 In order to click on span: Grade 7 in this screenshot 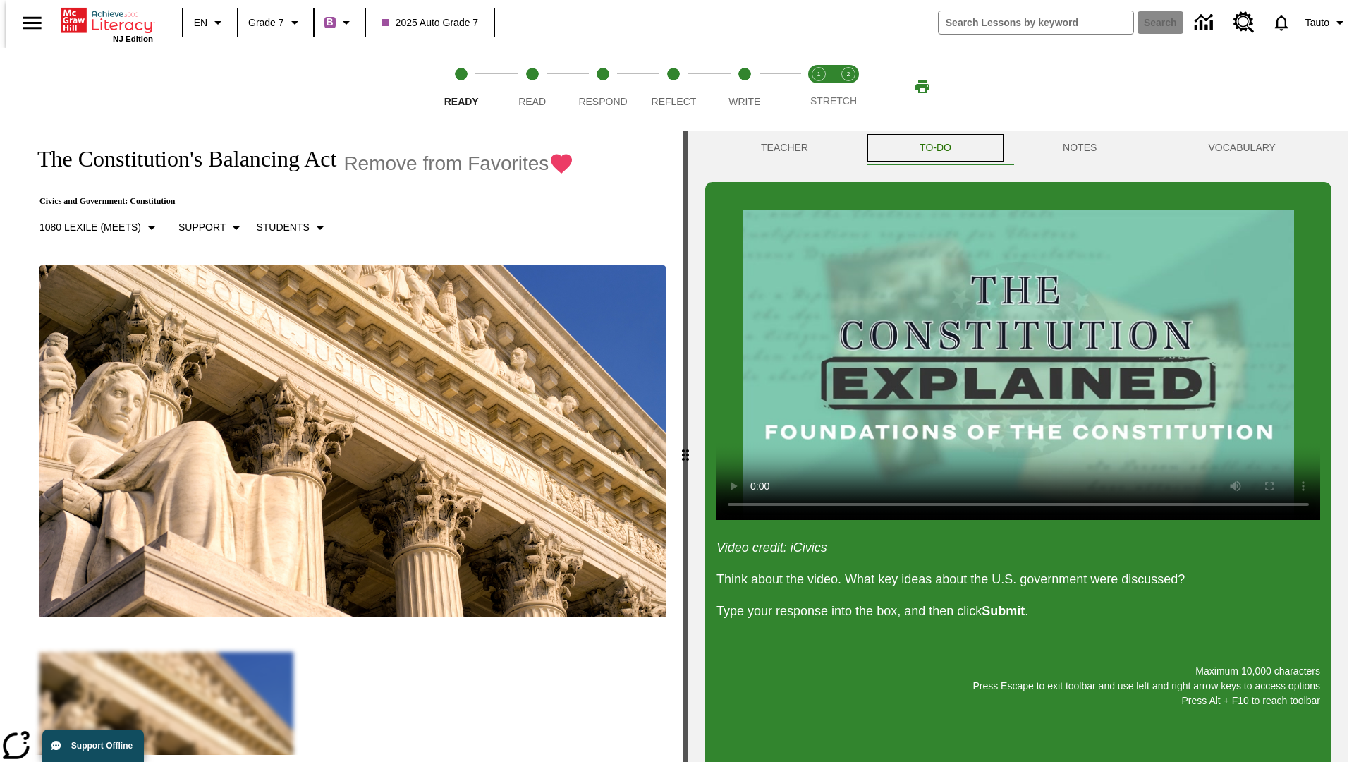, I will do `click(266, 23)`.